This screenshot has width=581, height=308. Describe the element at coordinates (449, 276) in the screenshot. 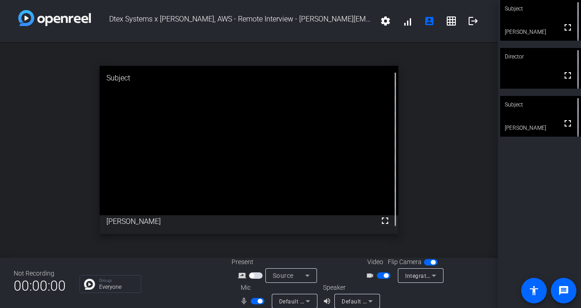

I see `span: Integrated Webcam (0c45:6a1b)` at that location.